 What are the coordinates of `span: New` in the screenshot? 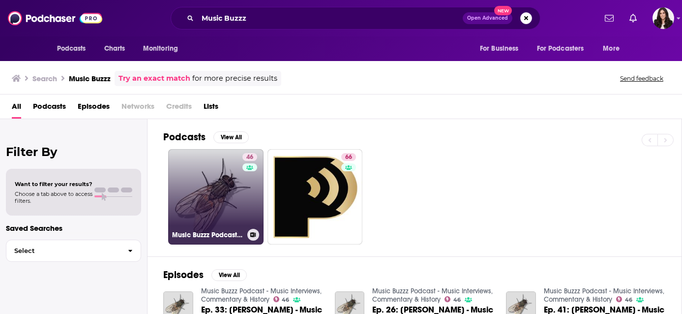 It's located at (503, 10).